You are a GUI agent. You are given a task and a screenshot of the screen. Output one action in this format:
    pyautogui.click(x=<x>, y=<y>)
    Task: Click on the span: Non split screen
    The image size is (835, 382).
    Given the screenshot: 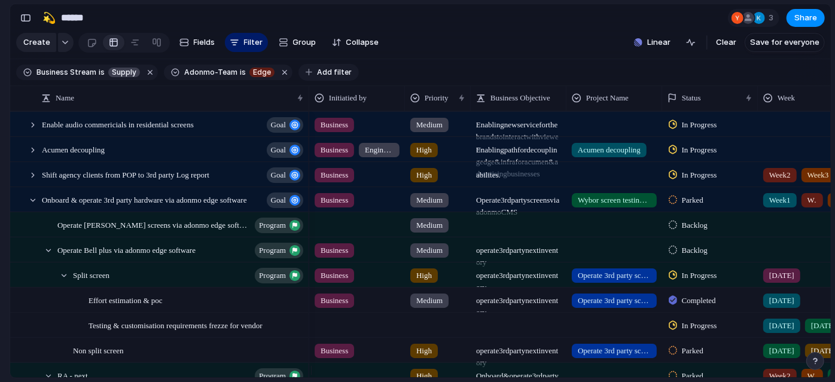 What is the action you would take?
    pyautogui.click(x=98, y=350)
    